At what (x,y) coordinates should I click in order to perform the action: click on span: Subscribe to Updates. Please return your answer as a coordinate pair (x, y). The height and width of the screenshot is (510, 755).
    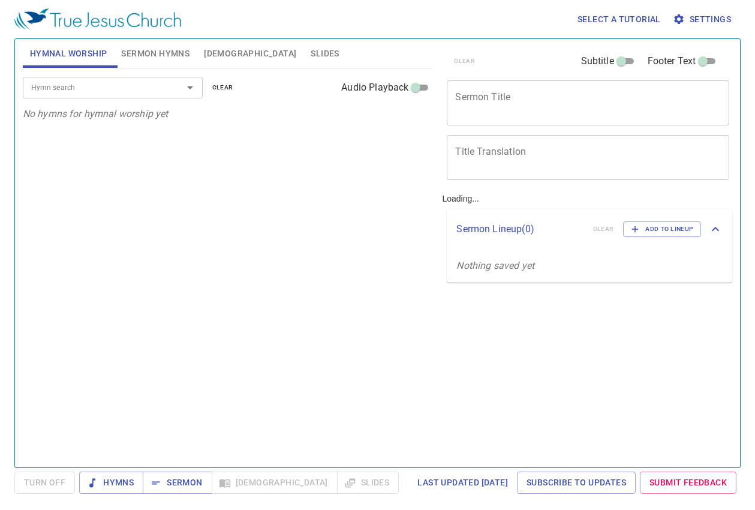
    Looking at the image, I should click on (577, 482).